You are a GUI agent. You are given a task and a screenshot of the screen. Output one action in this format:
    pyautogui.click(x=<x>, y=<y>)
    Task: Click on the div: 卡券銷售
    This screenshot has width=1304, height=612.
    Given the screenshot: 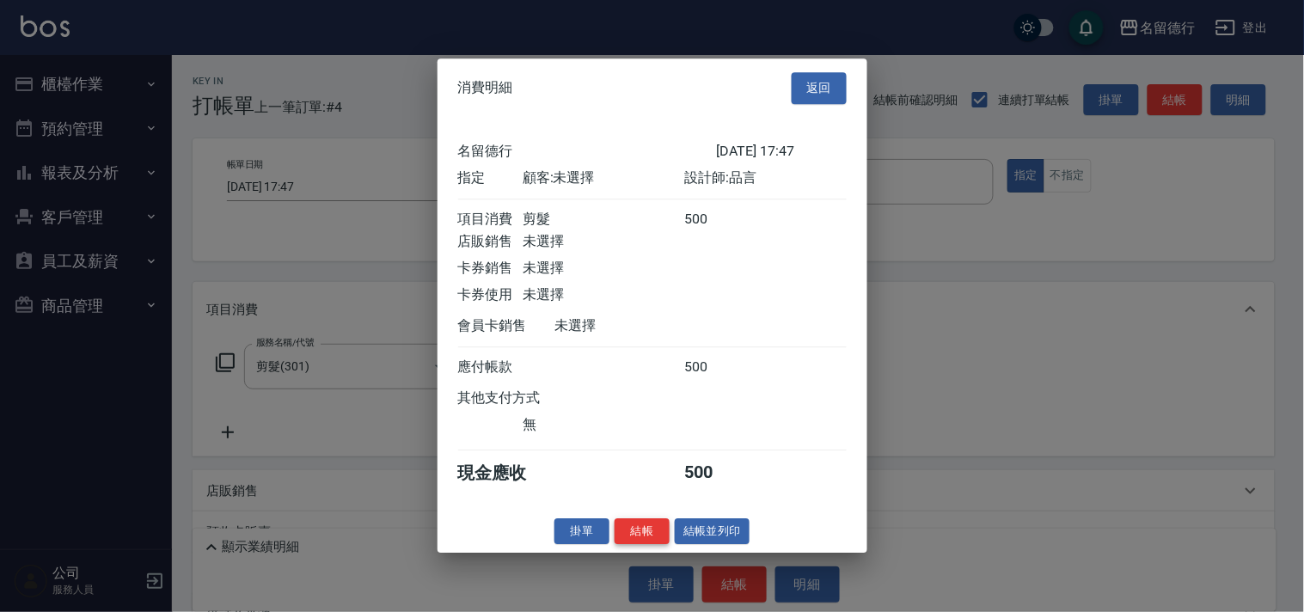 What is the action you would take?
    pyautogui.click(x=490, y=268)
    